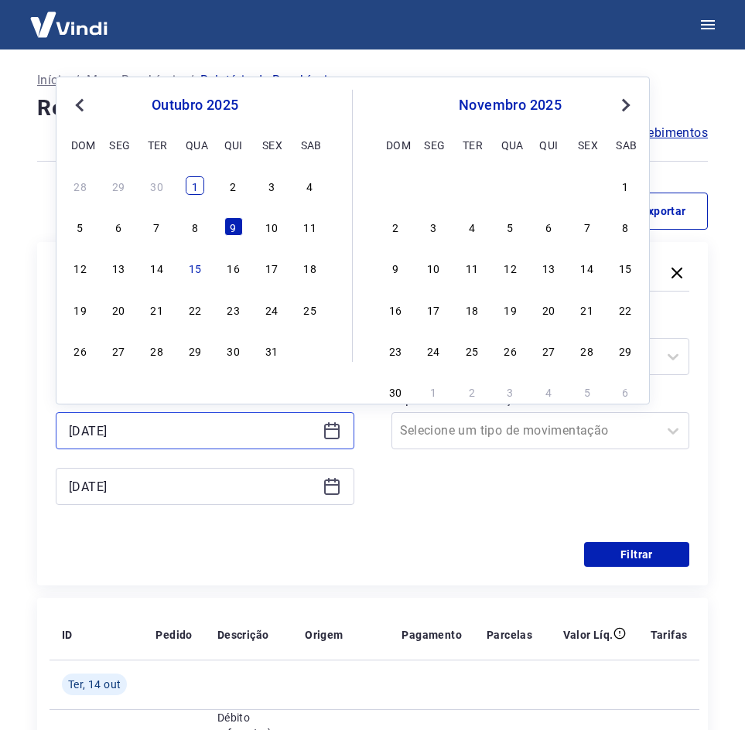 This screenshot has width=745, height=730. Describe the element at coordinates (234, 268) in the screenshot. I see `div: Choose quinta-feira, 16 de outubro de 2025` at that location.